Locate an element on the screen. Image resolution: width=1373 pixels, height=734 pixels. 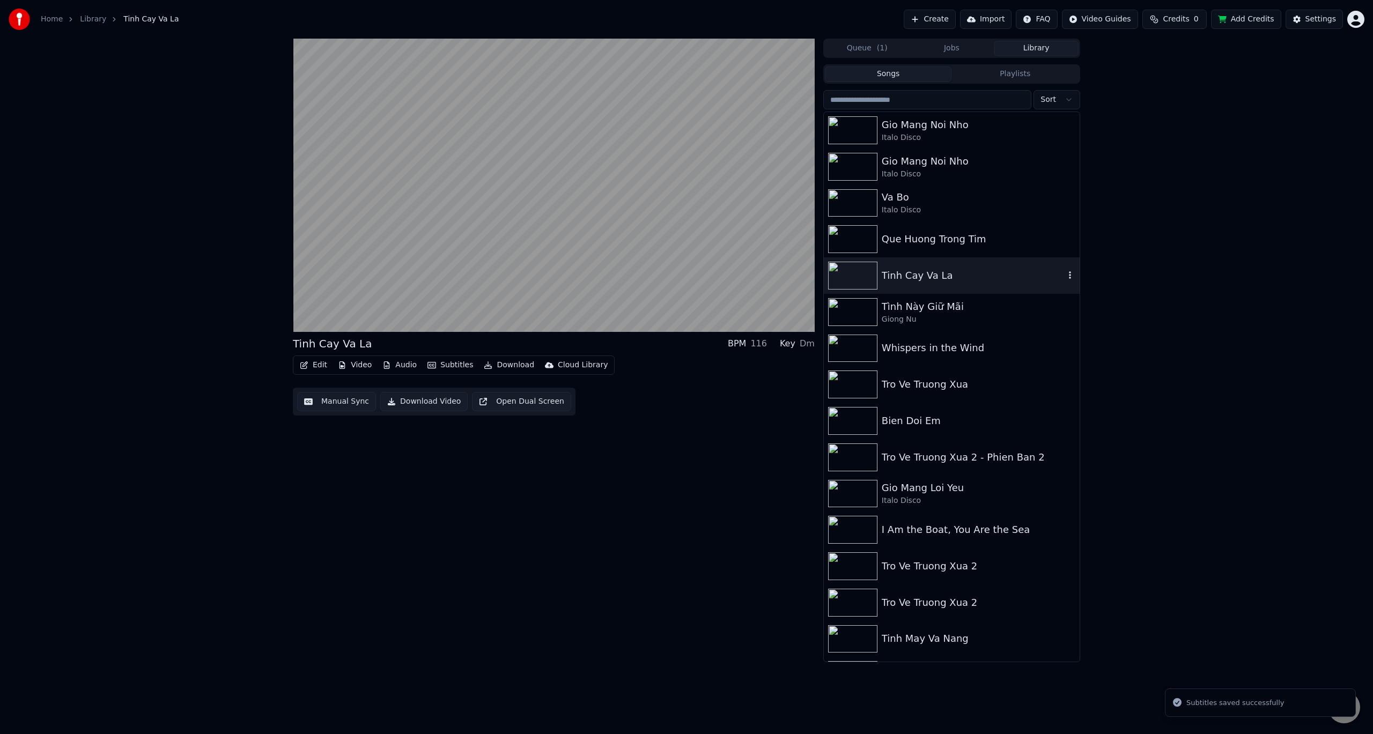
div: Subtitles saved successfully is located at coordinates (1236, 703).